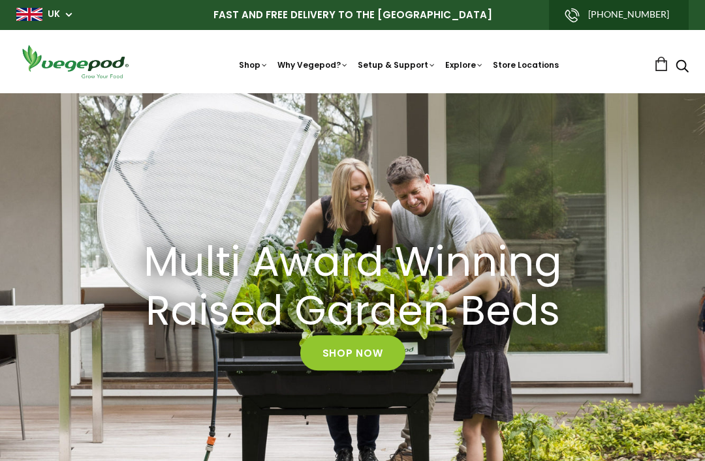 The width and height of the screenshot is (705, 461). What do you see at coordinates (397, 65) in the screenshot?
I see `a: Setup & Support` at bounding box center [397, 65].